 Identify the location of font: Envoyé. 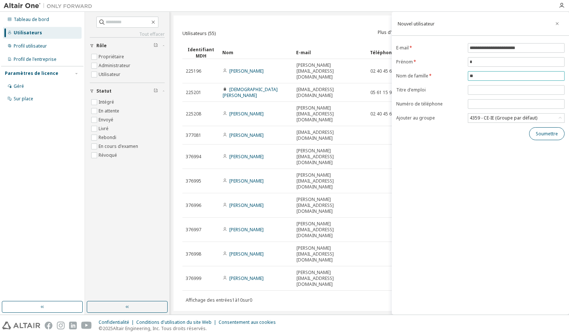
(106, 120).